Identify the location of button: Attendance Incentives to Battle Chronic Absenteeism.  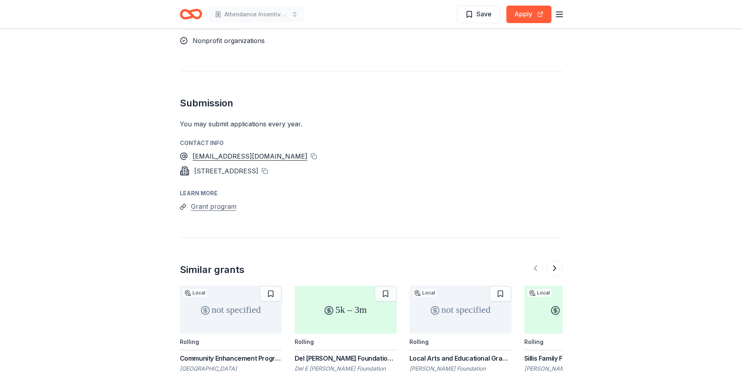
(256, 14).